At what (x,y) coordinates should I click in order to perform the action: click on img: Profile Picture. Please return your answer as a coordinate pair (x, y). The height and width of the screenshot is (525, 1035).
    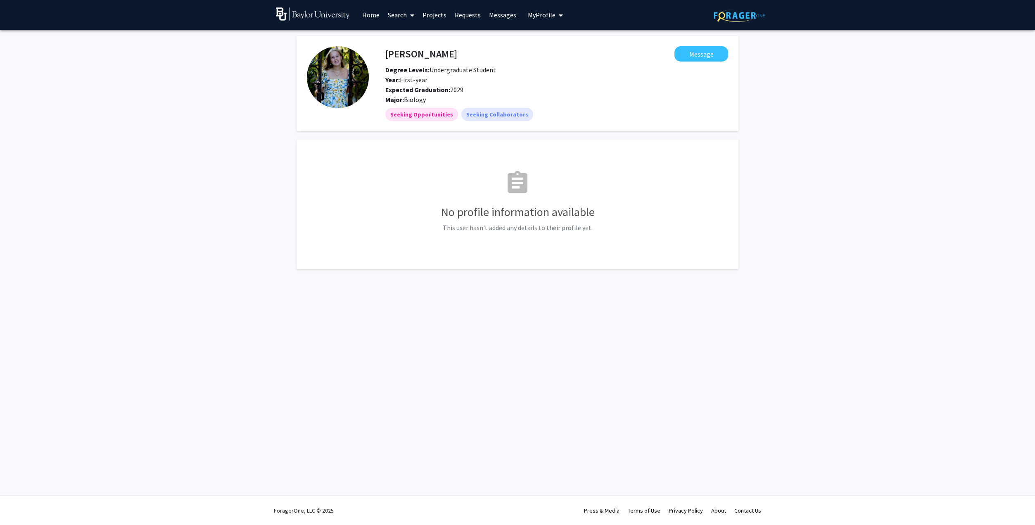
    Looking at the image, I should click on (338, 77).